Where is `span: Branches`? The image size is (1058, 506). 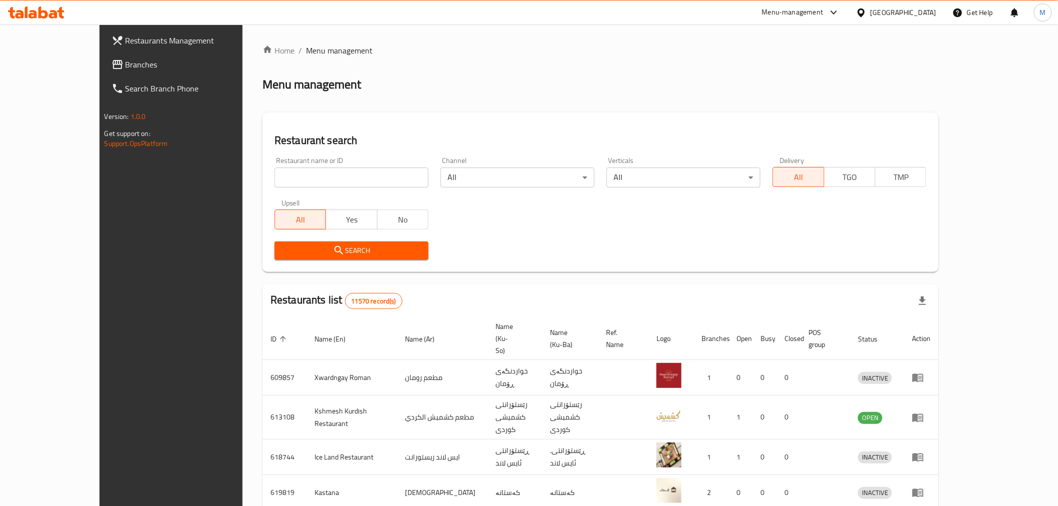 span: Branches is located at coordinates (196, 64).